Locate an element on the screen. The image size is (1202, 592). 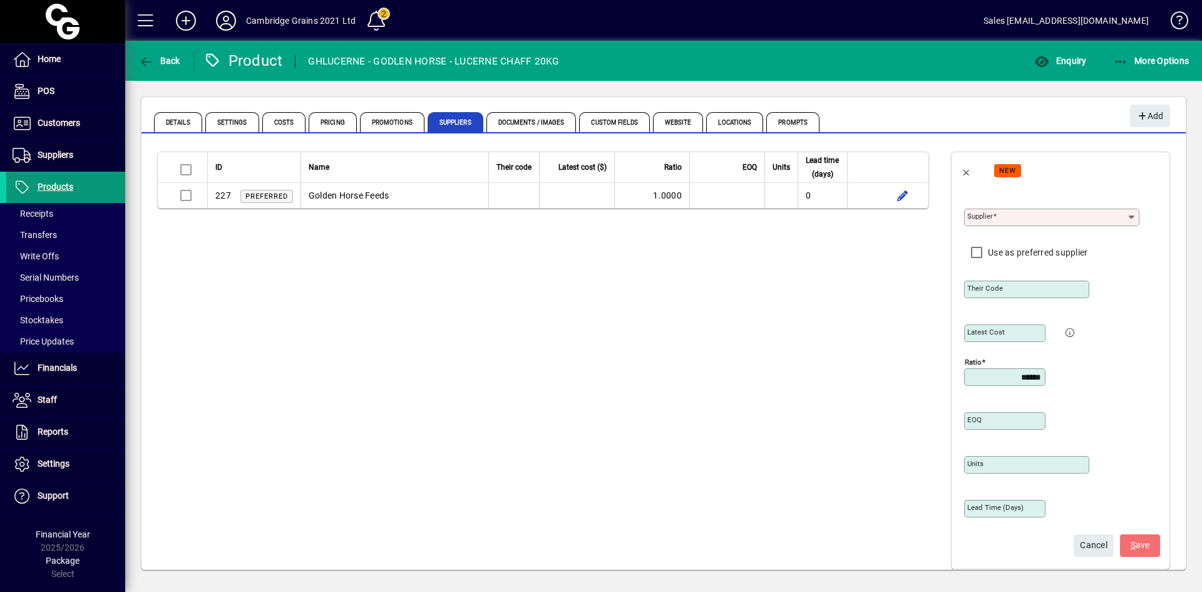
span: Products is located at coordinates (55, 187).